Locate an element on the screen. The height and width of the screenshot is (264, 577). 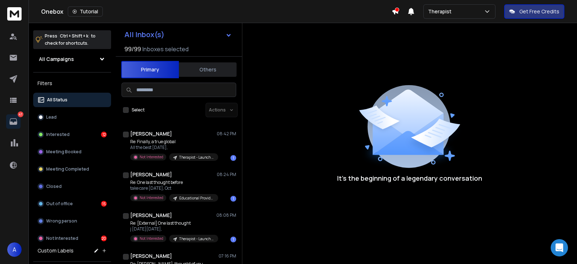
p: 08:42 PM is located at coordinates (226, 134).